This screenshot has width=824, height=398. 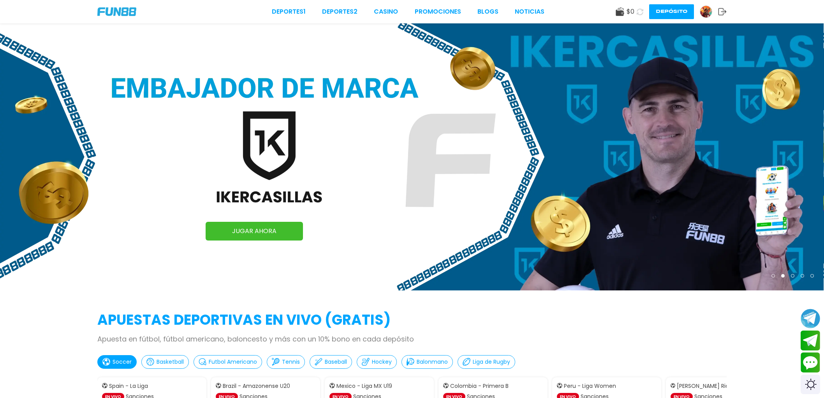 I want to click on button: Contact customer service, so click(x=811, y=362).